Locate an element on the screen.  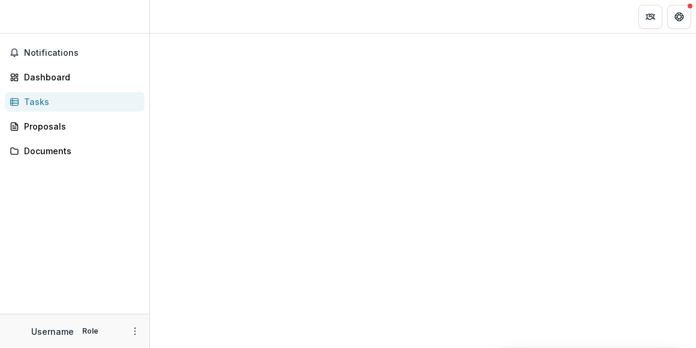
p: Role is located at coordinates (90, 331).